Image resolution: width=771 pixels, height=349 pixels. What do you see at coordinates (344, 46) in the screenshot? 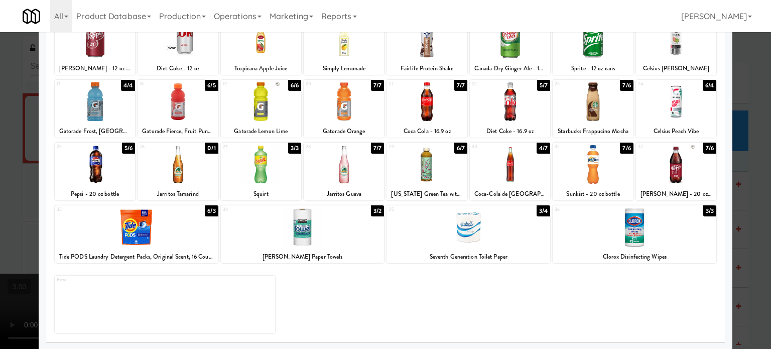
I see `div: 124/6Simply Lemonade` at bounding box center [344, 46].